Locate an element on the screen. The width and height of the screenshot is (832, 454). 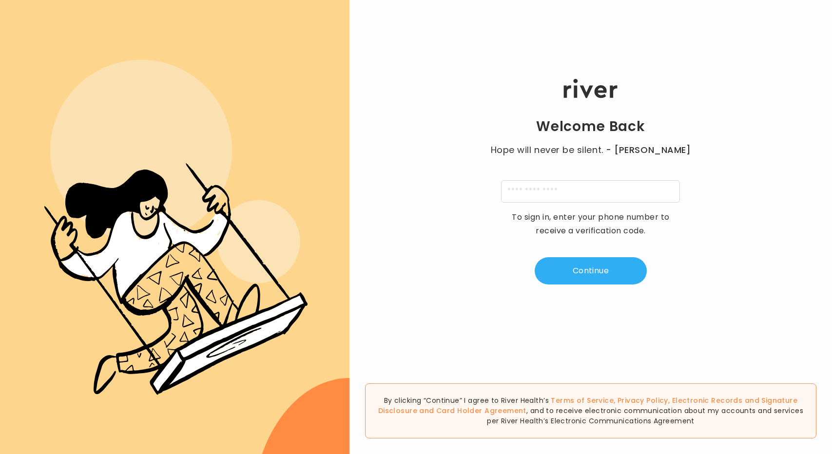
a: Electronic Records and Signature Disclosure is located at coordinates (588, 405).